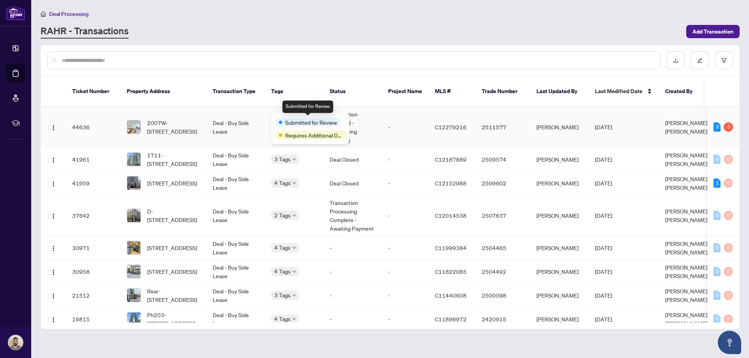 Image resolution: width=749 pixels, height=358 pixels. Describe the element at coordinates (700, 60) in the screenshot. I see `button: edit` at that location.